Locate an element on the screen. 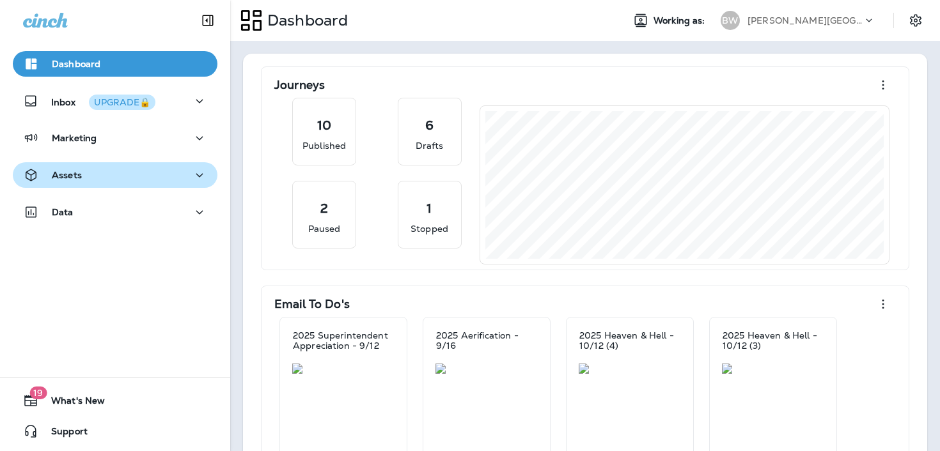 The image size is (940, 451). button: Support is located at coordinates (115, 432).